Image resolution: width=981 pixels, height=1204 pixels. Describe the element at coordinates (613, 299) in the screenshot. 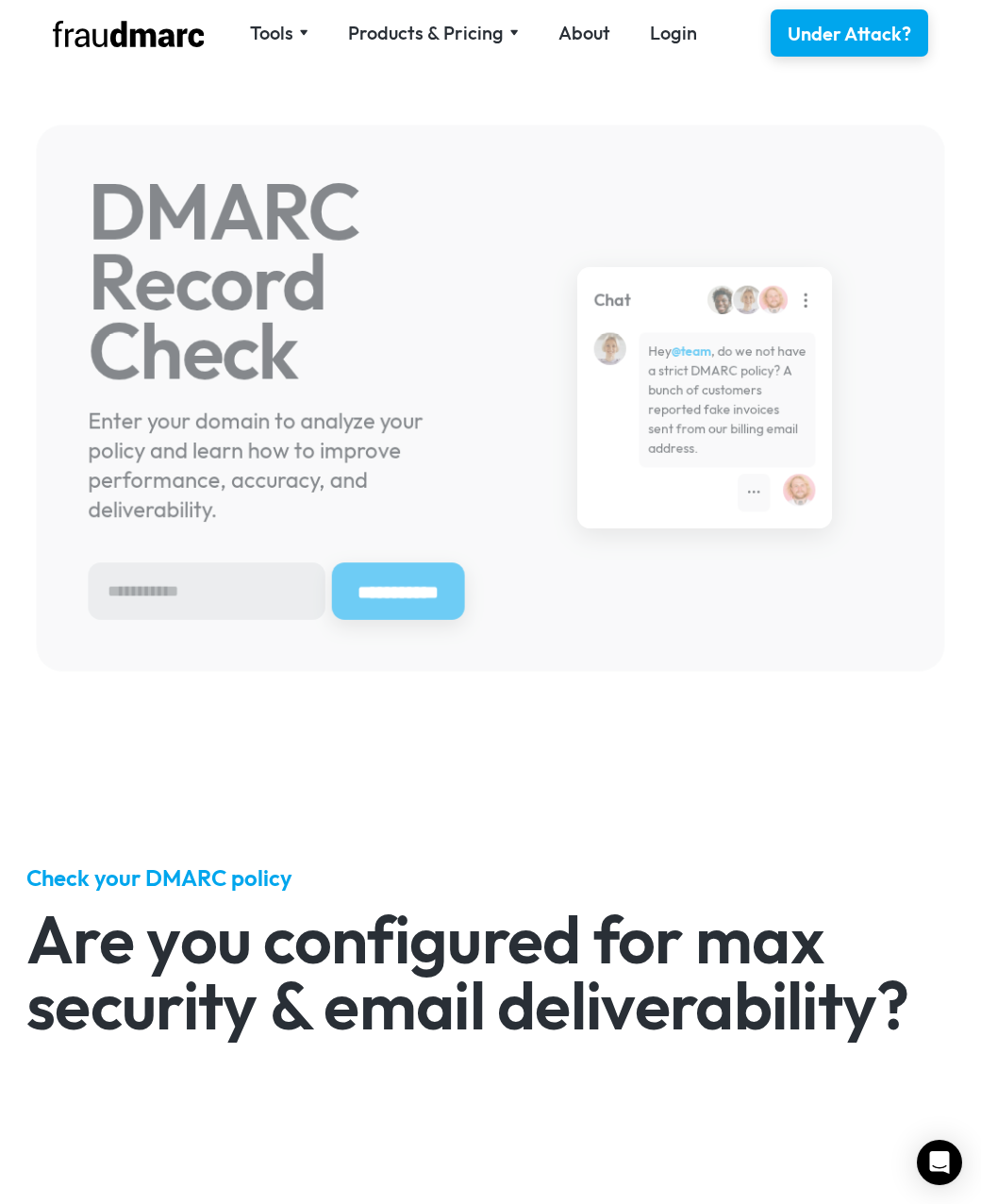

I see `div: Chat` at that location.